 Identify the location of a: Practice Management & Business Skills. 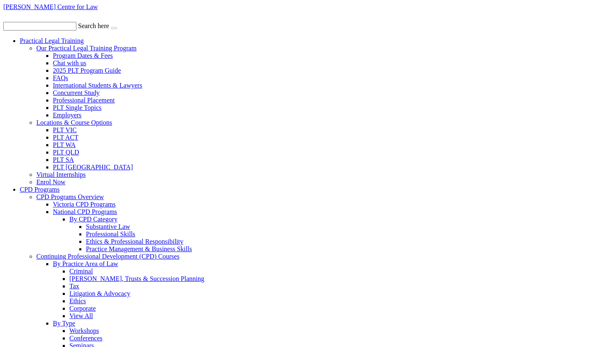
(139, 249).